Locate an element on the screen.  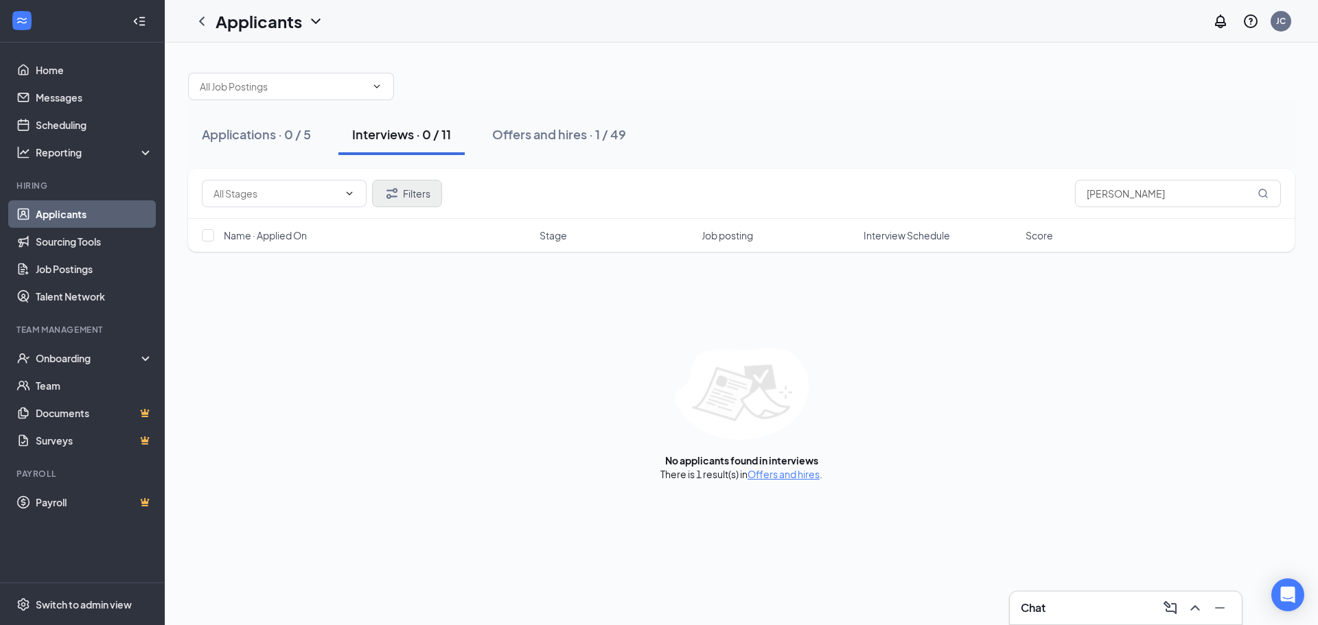
input: Search in interviews is located at coordinates (1178, 194).